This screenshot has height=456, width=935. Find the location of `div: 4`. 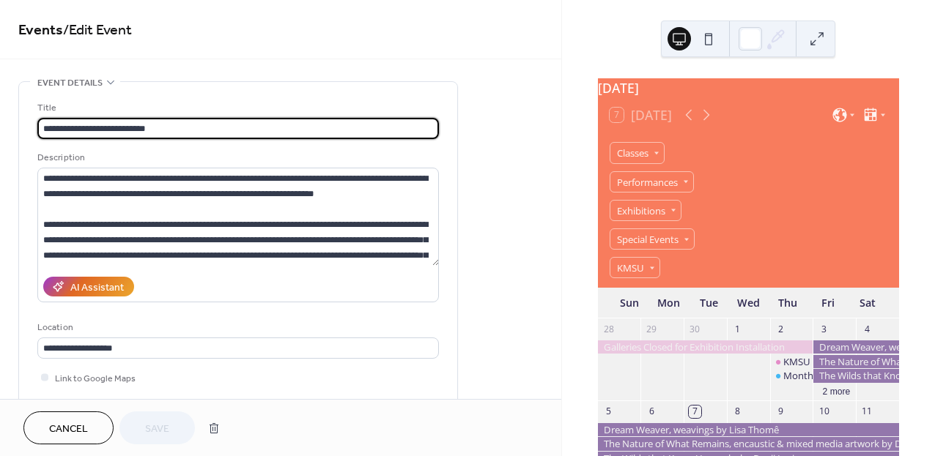

div: 4 is located at coordinates (867, 329).